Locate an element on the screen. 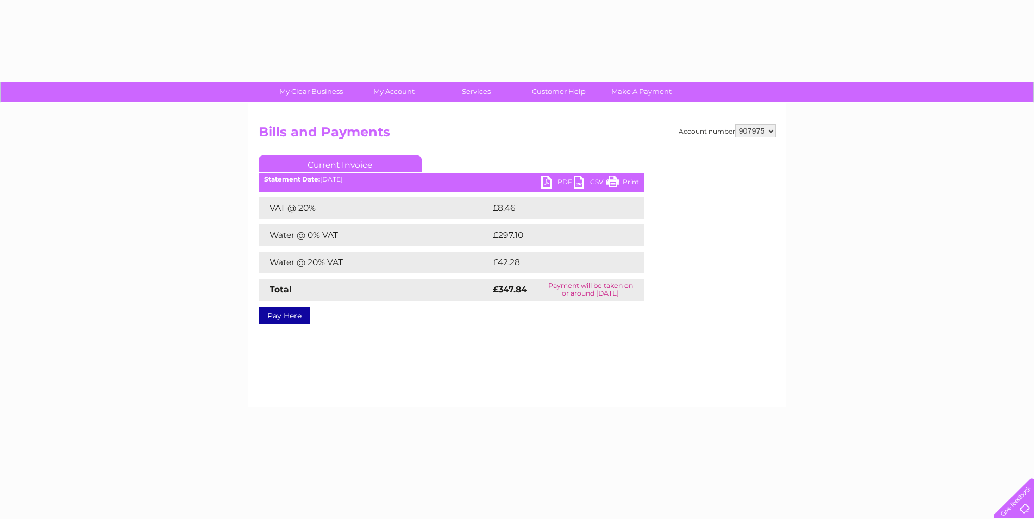  a: Print is located at coordinates (623, 183).